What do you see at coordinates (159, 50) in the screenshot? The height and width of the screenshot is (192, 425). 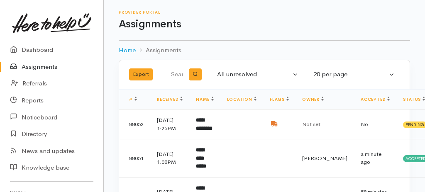 I see `li: Assignments` at bounding box center [159, 50].